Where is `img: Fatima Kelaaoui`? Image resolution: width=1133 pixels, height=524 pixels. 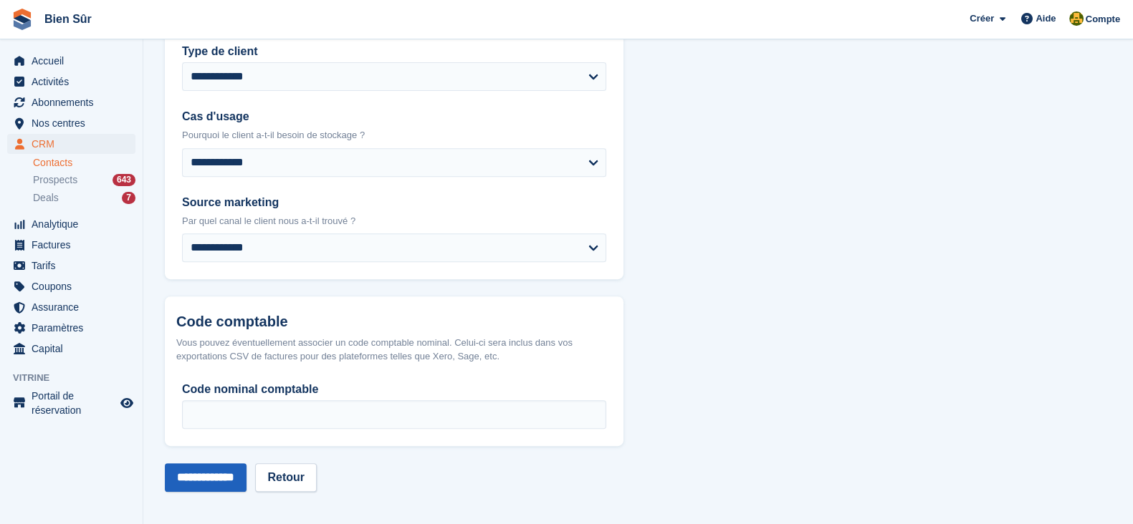 img: Fatima Kelaaoui is located at coordinates (1076, 19).